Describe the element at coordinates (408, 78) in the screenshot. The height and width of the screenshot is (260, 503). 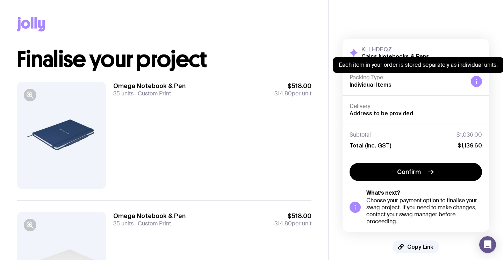
I see `h4: Packing Type` at that location.